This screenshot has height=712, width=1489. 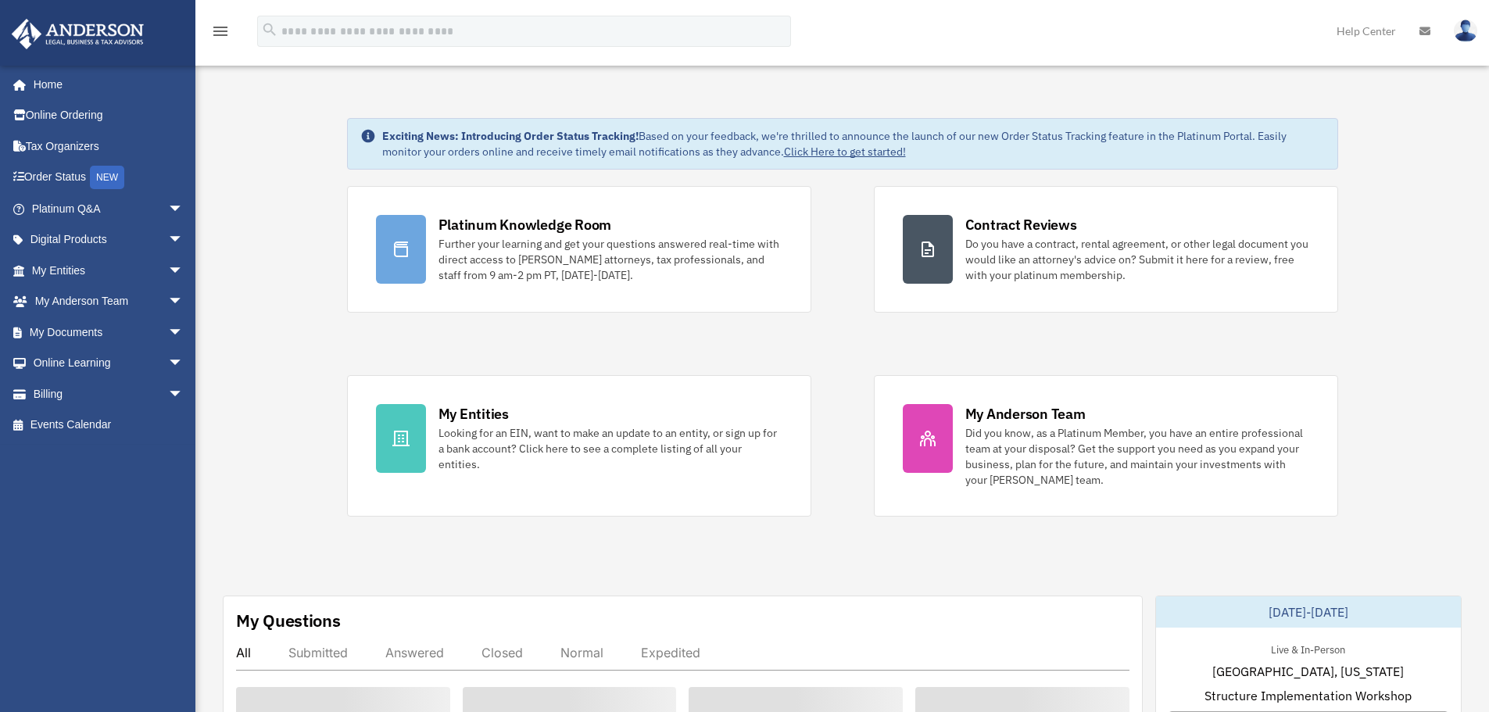 I want to click on div: My Entities, so click(x=474, y=413).